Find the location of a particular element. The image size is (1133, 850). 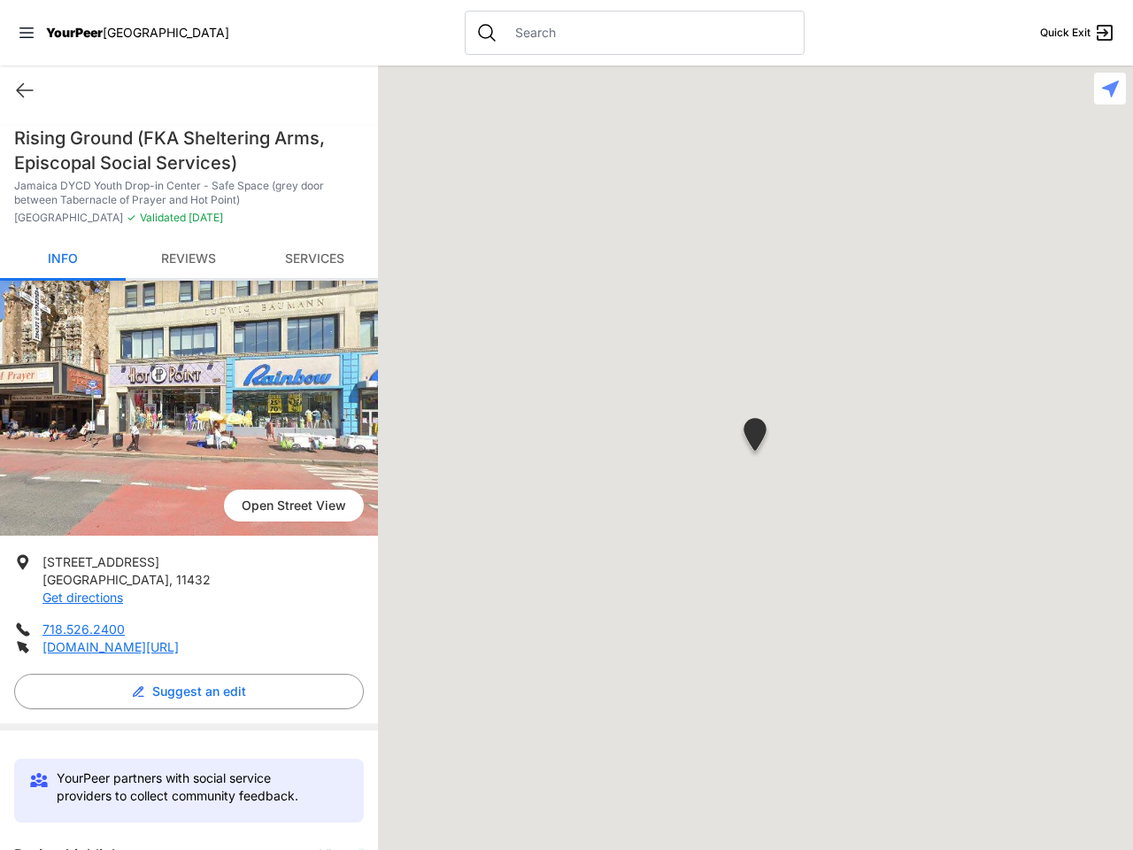

input: Search is located at coordinates (649, 33).